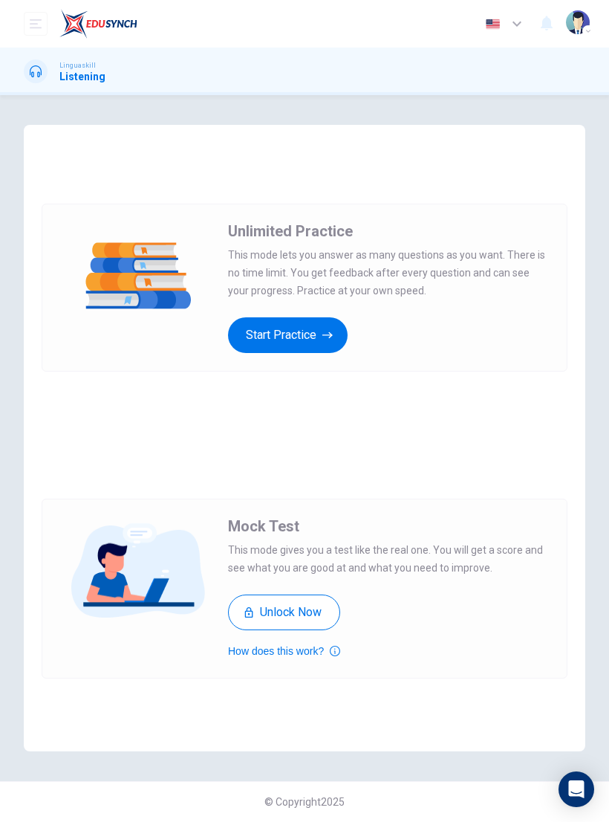 The width and height of the screenshot is (609, 822). What do you see at coordinates (98, 24) in the screenshot?
I see `a: EduSynch logo` at bounding box center [98, 24].